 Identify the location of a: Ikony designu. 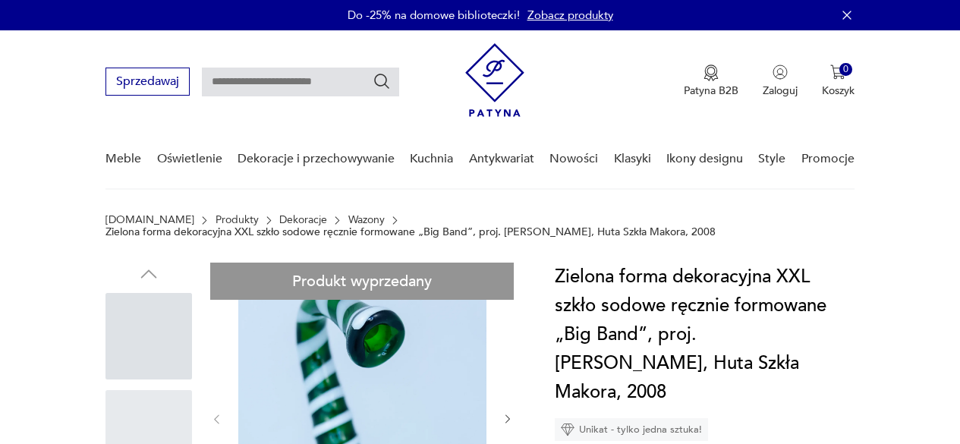
(704, 159).